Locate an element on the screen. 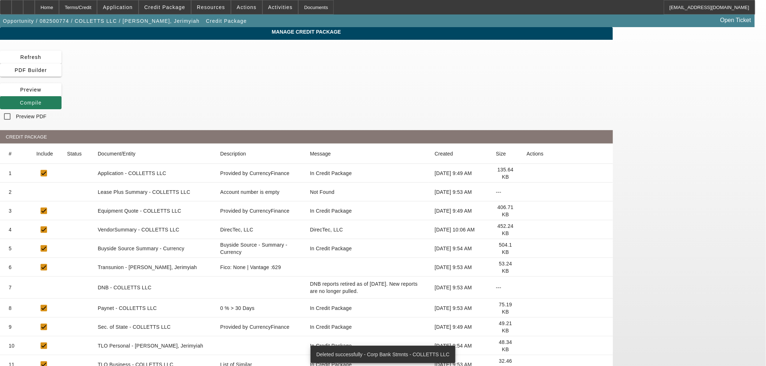  span: Compile is located at coordinates (31, 103).